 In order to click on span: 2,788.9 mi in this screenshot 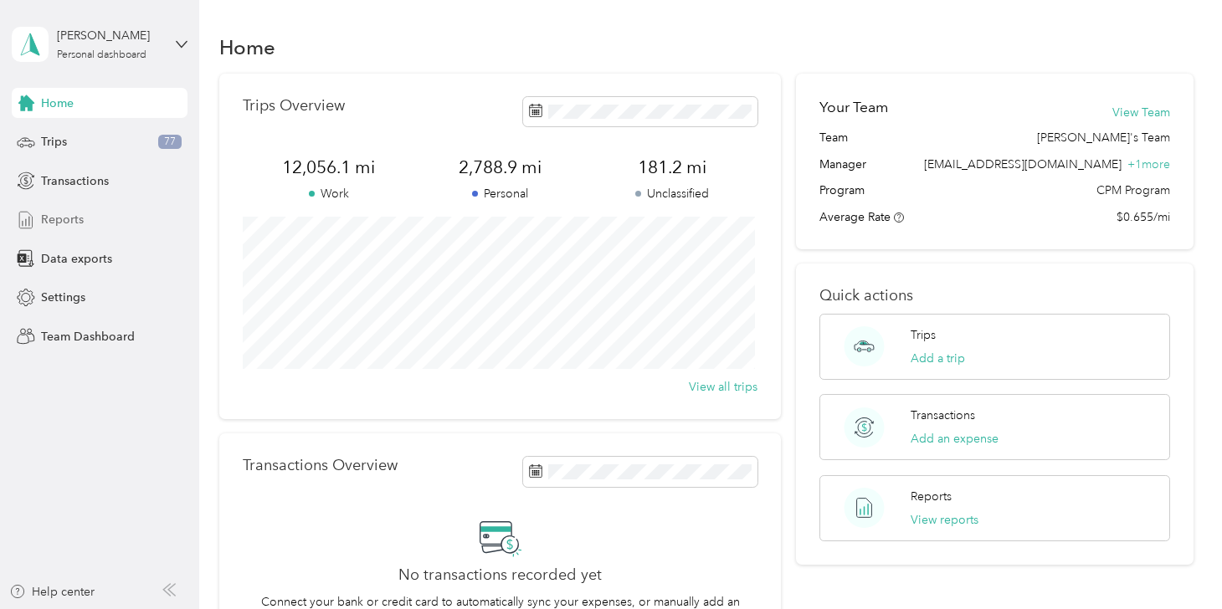, I will do `click(500, 167)`.